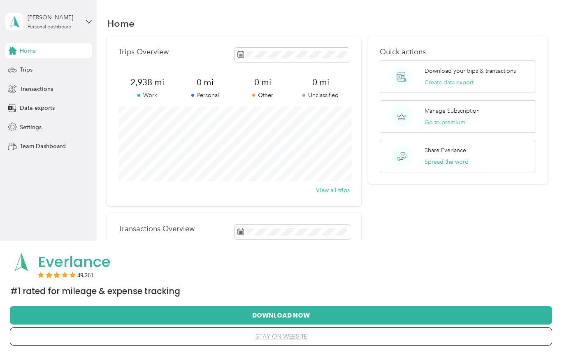 The height and width of the screenshot is (355, 562). Describe the element at coordinates (445, 122) in the screenshot. I see `button: Go to premium` at that location.